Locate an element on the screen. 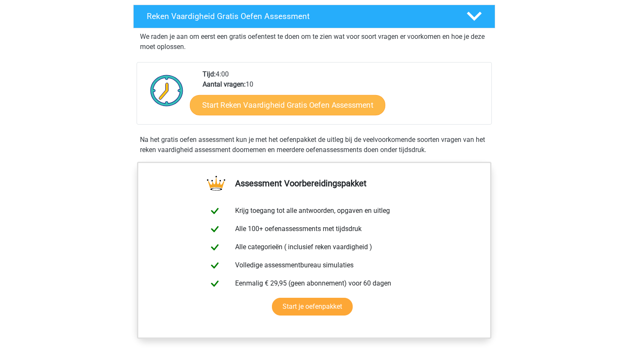 The image size is (628, 351). a: Reken Vaardigheid Gratis Oefen Assessment is located at coordinates (314, 16).